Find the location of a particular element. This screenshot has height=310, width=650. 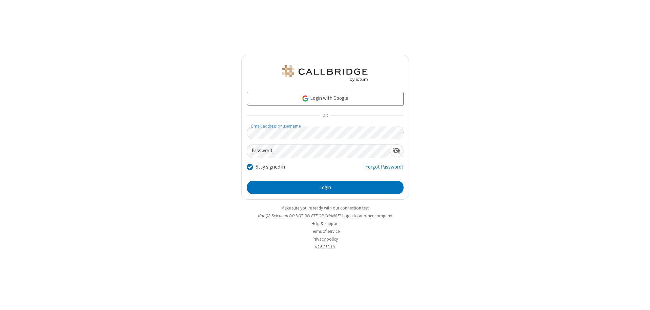

a: Login with Google is located at coordinates (325, 99).